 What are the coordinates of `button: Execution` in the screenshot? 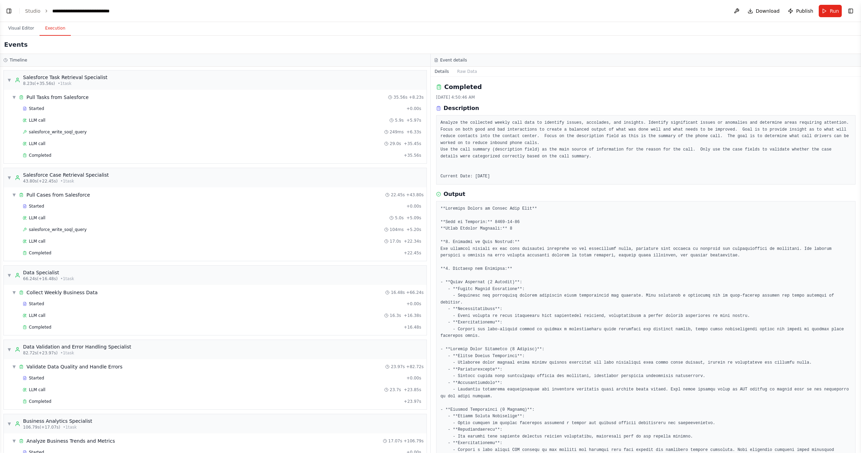 It's located at (55, 29).